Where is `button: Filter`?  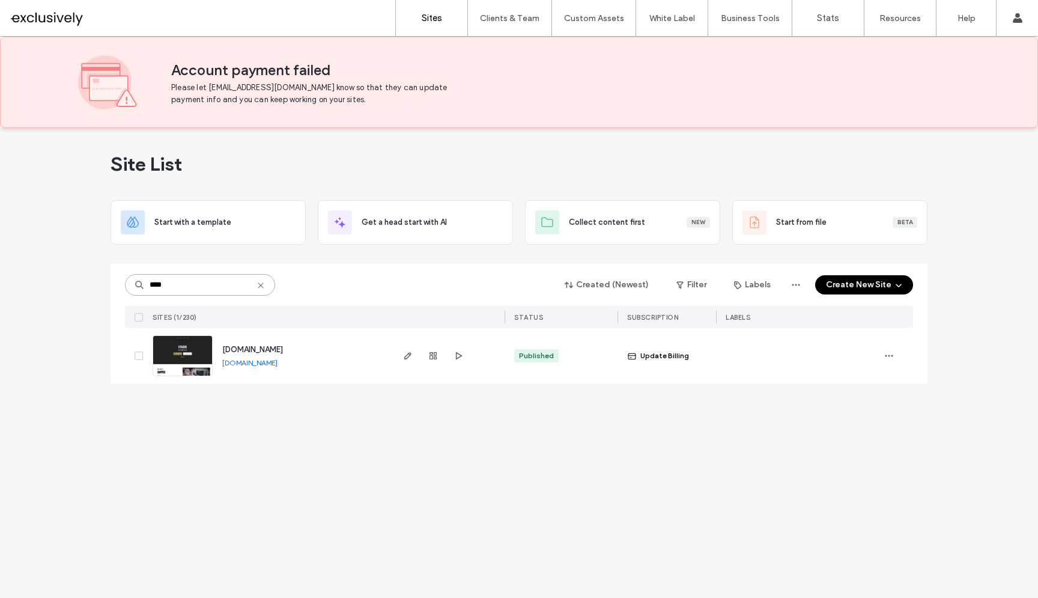 button: Filter is located at coordinates (691, 285).